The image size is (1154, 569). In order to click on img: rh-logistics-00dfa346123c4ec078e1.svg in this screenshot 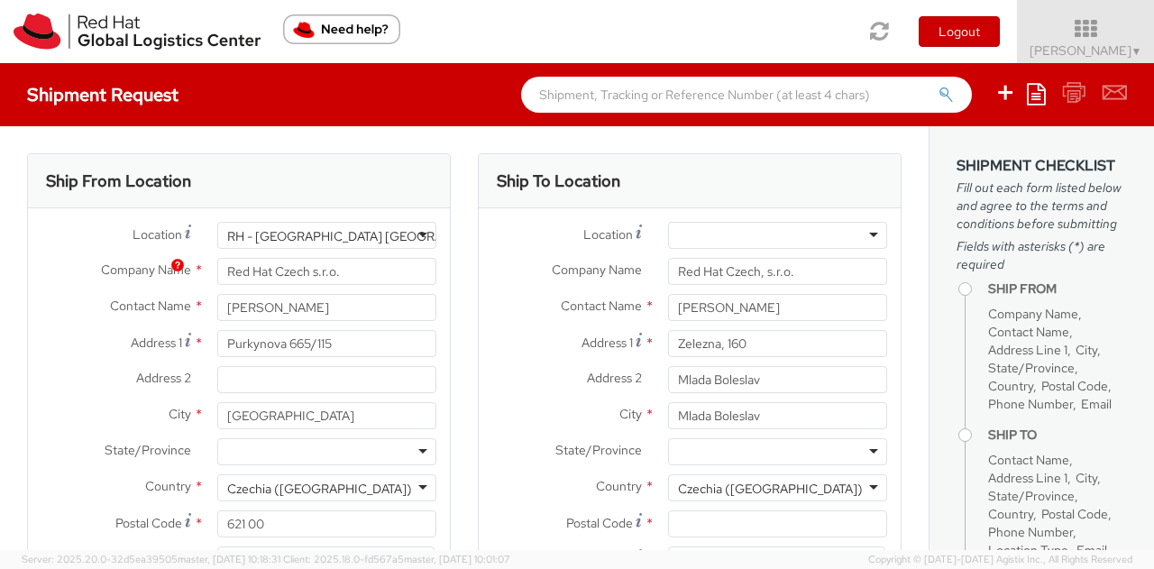, I will do `click(137, 32)`.